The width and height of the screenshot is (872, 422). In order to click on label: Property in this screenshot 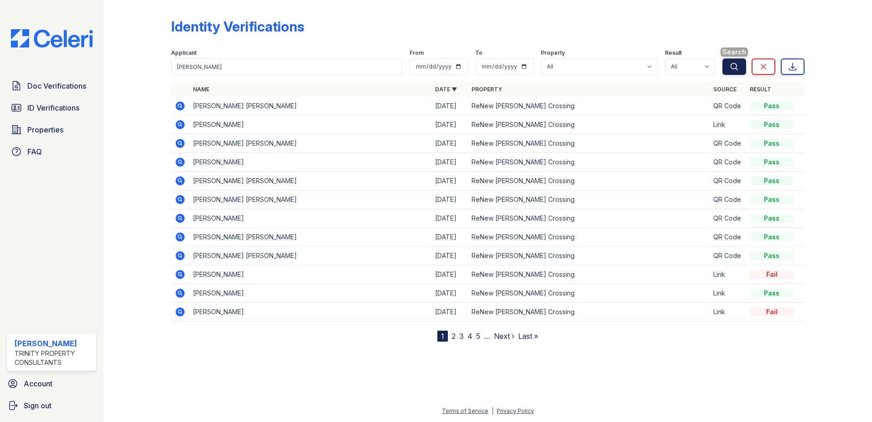, I will do `click(553, 53)`.